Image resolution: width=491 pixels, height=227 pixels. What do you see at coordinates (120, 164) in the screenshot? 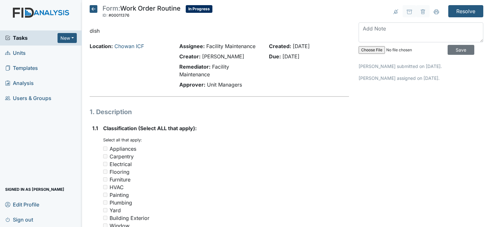
I see `div: Electrical` at bounding box center [120, 164].